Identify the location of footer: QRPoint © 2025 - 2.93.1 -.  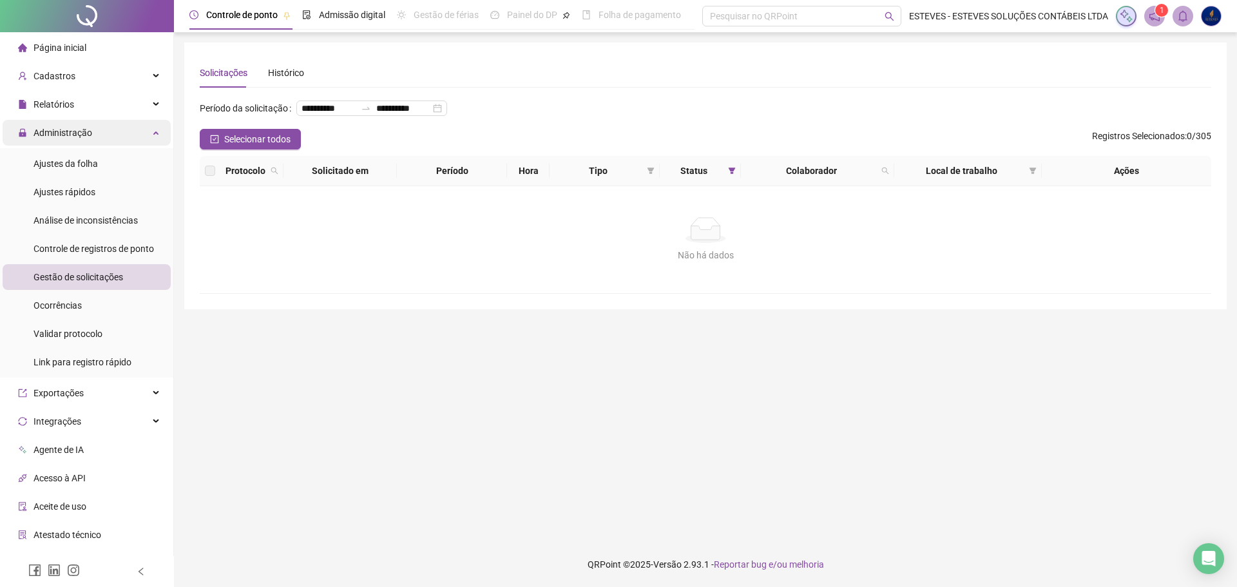
(705, 564).